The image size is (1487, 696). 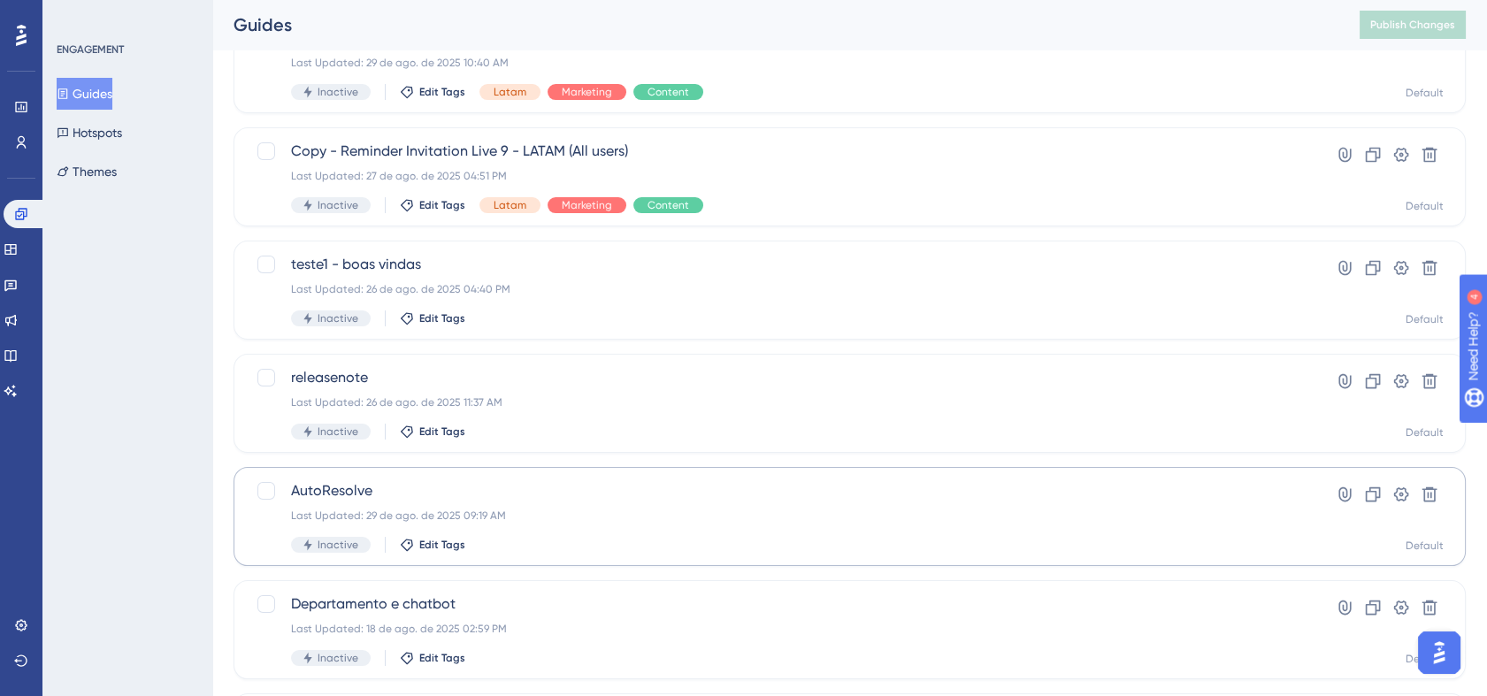 What do you see at coordinates (27, 27) in the screenshot?
I see `img: launcher-image-alternative-text` at bounding box center [27, 27].